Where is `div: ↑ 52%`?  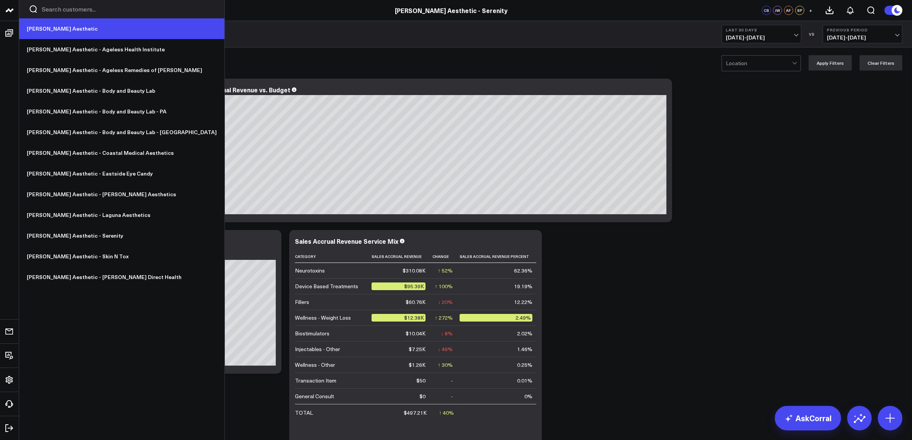 div: ↑ 52% is located at coordinates (445, 270).